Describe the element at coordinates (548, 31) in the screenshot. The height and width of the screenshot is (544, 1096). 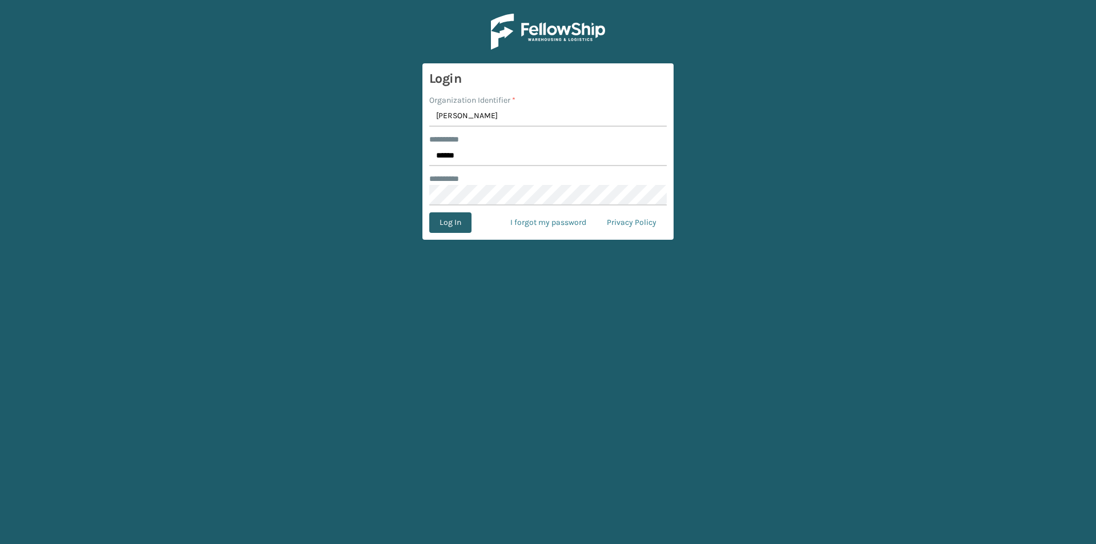
I see `img: Logo` at that location.